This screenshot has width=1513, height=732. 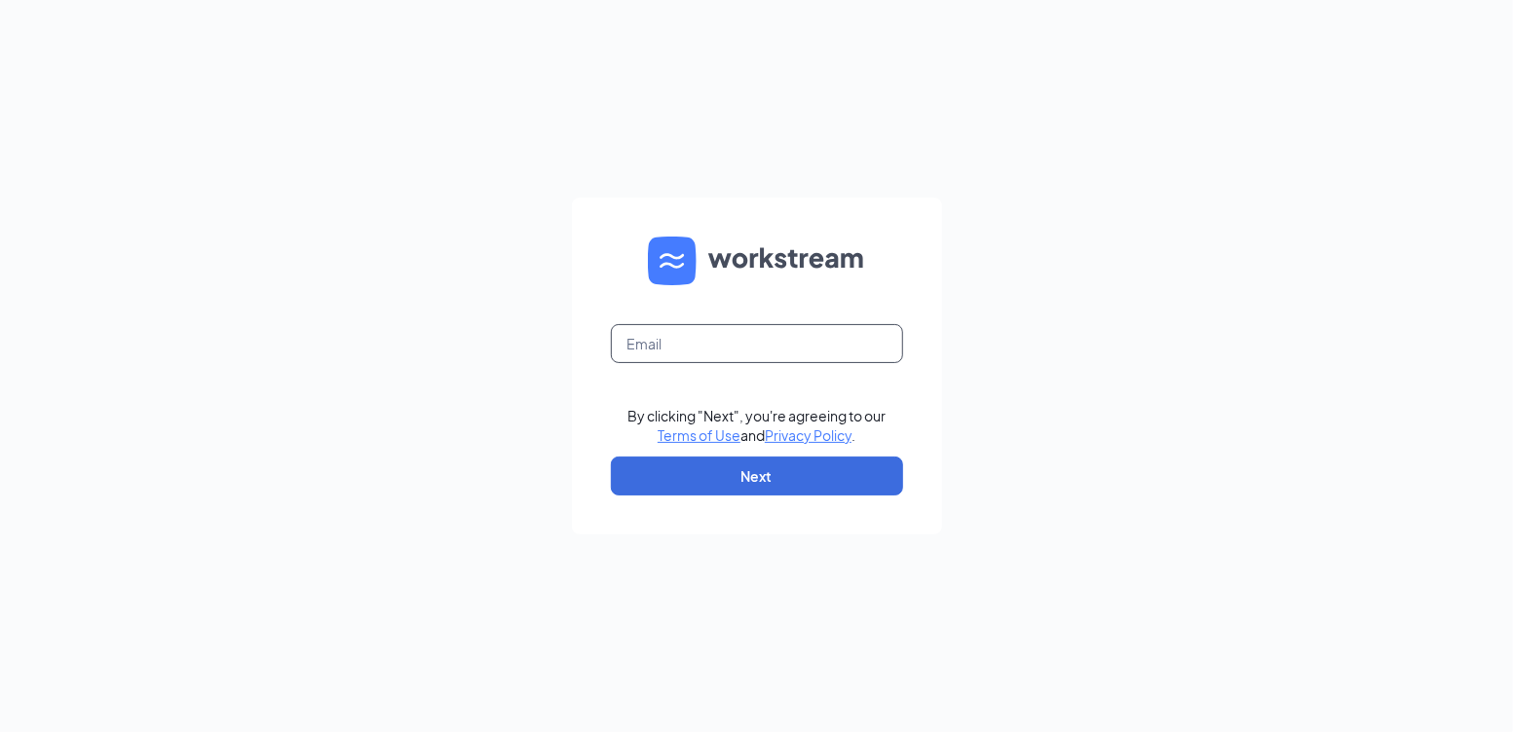 I want to click on input: Email, so click(x=757, y=344).